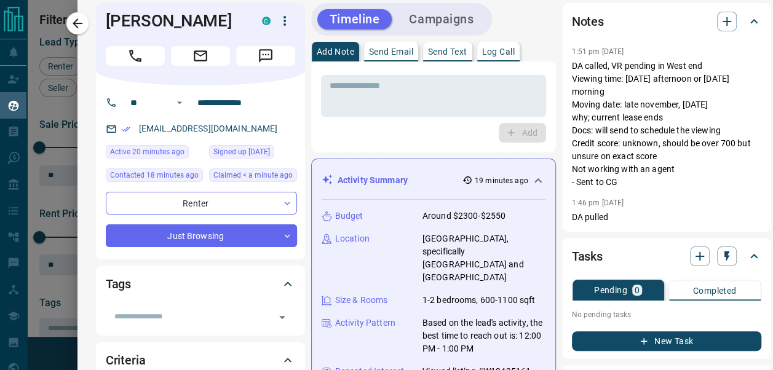 This screenshot has height=370, width=773. What do you see at coordinates (666, 315) in the screenshot?
I see `p: No pending tasks` at bounding box center [666, 315].